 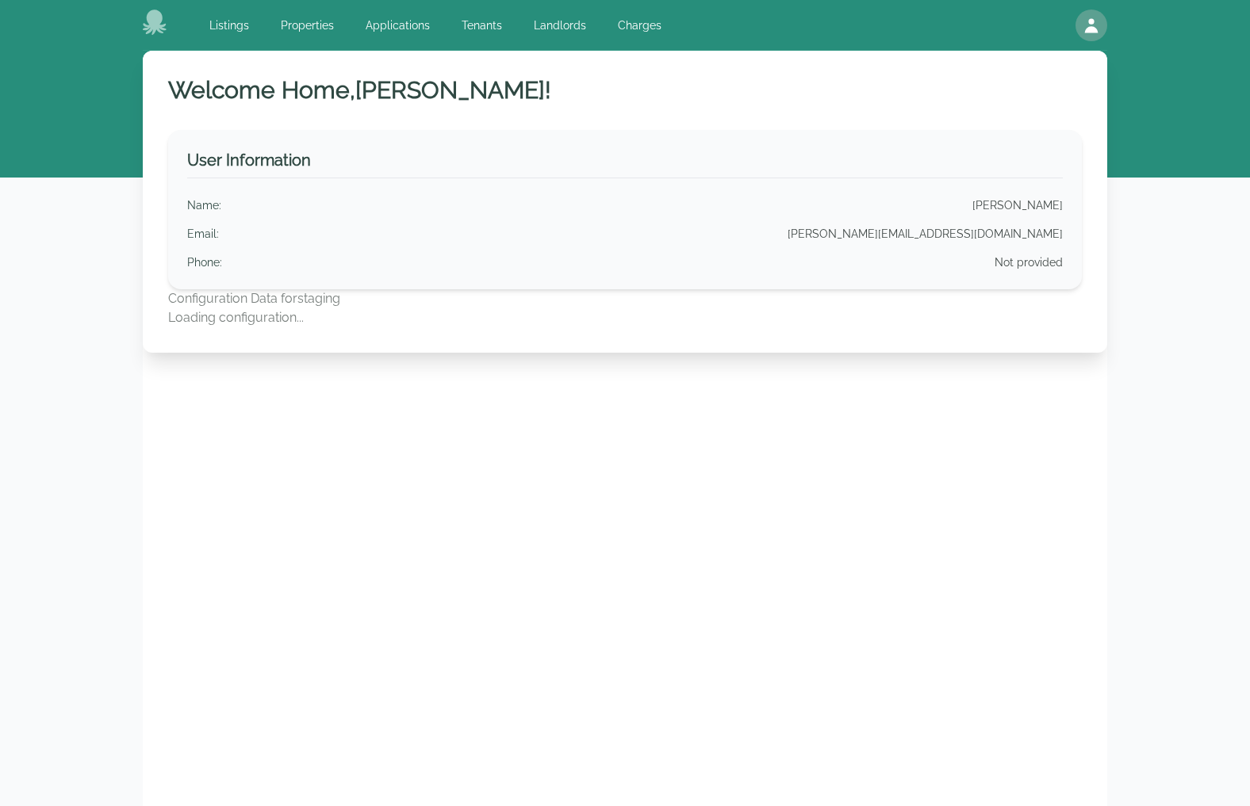 What do you see at coordinates (481, 25) in the screenshot?
I see `a: Tenants` at bounding box center [481, 25].